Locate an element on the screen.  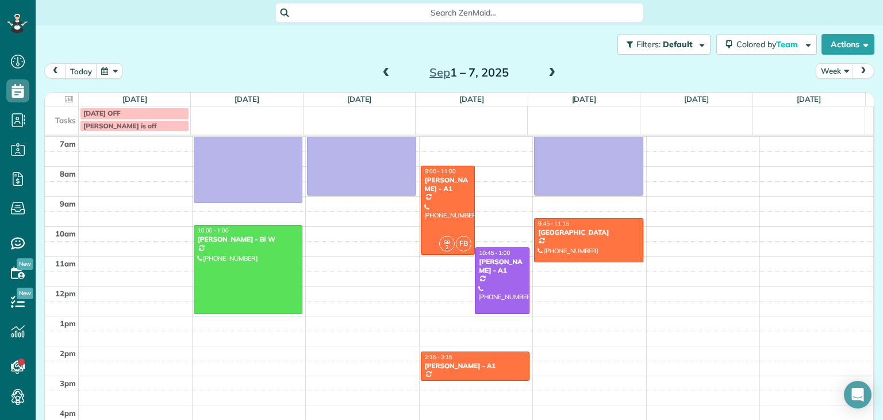
span: 10:00 - 1:00 is located at coordinates (213, 230).